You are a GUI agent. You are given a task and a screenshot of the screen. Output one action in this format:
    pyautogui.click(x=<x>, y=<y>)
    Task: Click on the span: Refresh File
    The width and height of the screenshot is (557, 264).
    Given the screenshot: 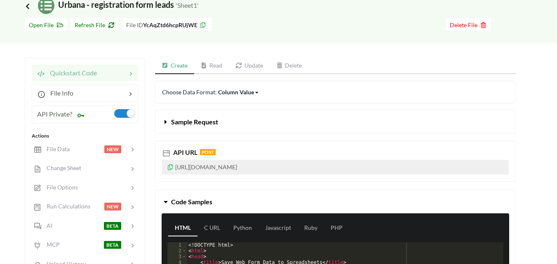 What is the action you would take?
    pyautogui.click(x=94, y=25)
    